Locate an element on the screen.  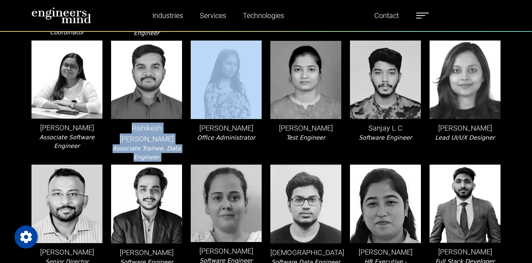
i: Software Engineer is located at coordinates (385, 138).